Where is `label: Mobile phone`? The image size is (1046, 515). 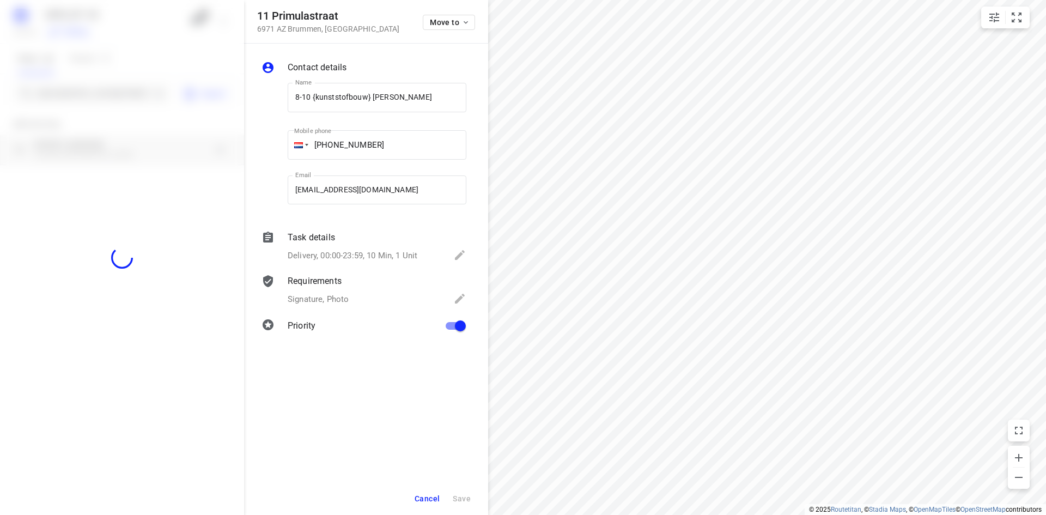
label: Mobile phone is located at coordinates (313, 131).